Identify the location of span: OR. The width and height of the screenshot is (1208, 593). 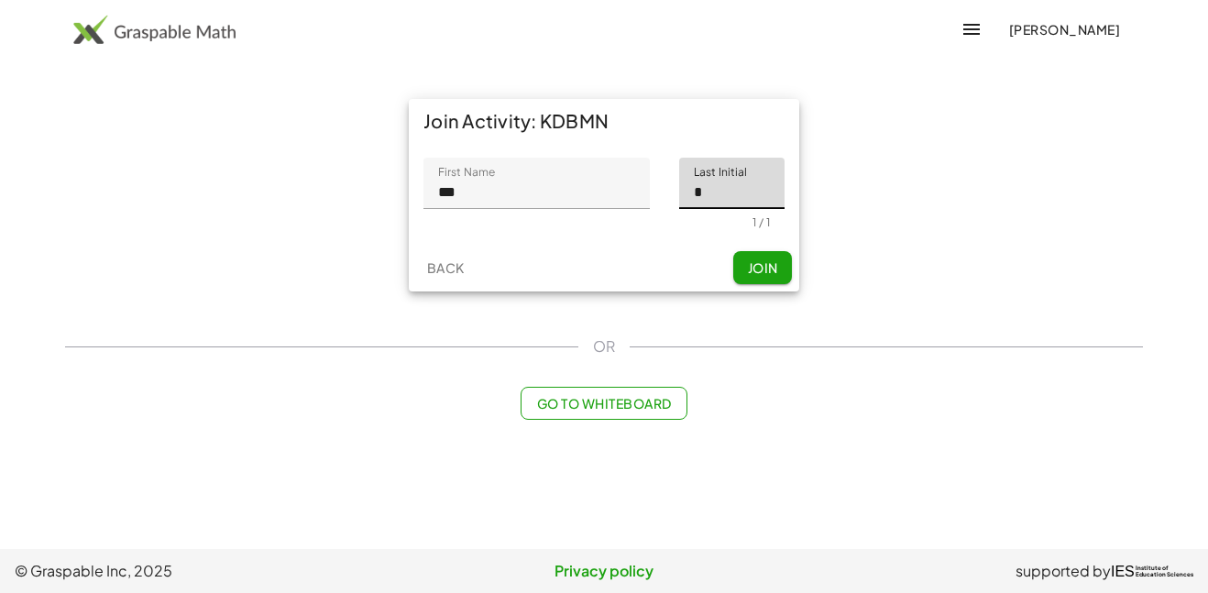
(604, 347).